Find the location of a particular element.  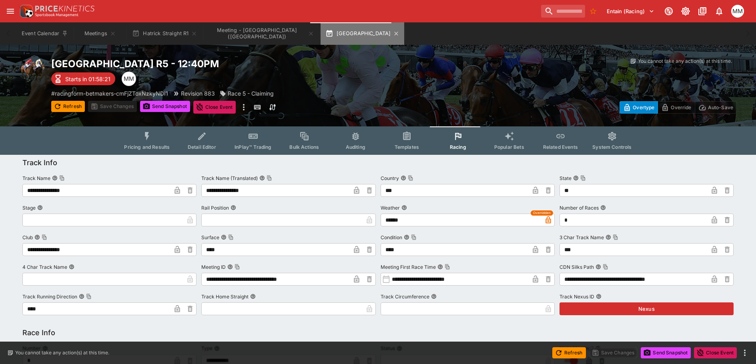

p: Weather is located at coordinates (390, 208).